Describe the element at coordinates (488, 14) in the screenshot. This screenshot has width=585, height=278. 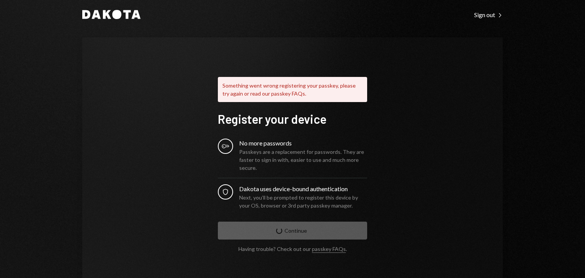
I see `a: Sign out` at that location.